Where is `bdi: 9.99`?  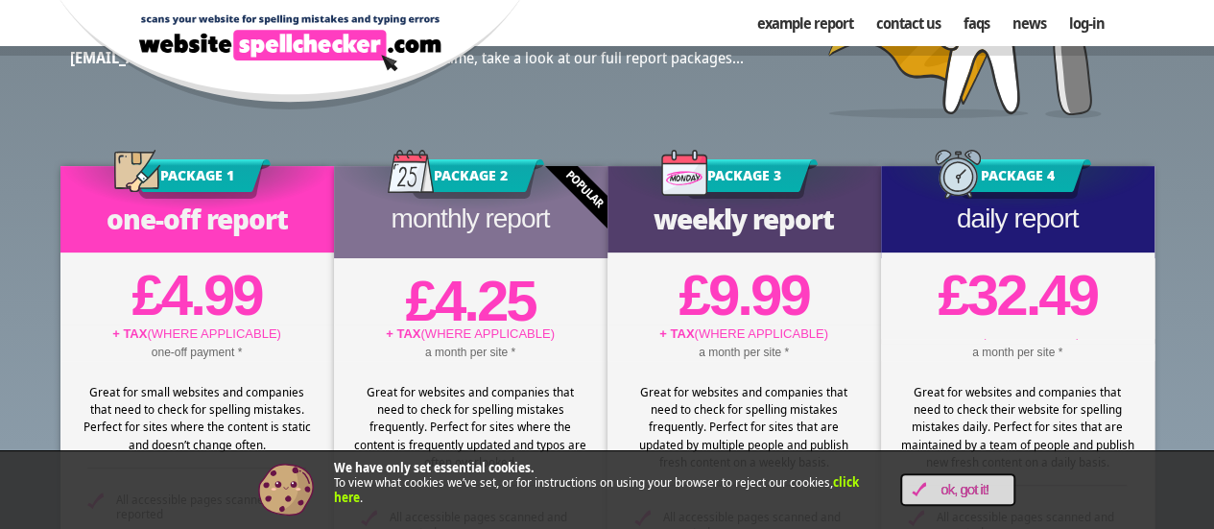
bdi: 9.99 is located at coordinates (743, 295).